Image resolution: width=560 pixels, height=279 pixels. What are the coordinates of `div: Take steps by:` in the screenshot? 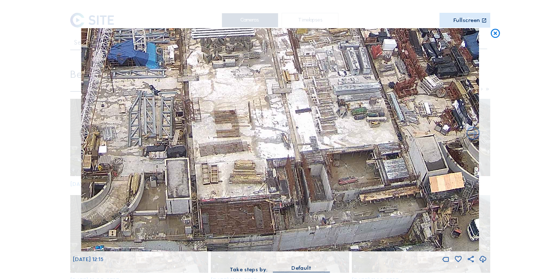 It's located at (248, 270).